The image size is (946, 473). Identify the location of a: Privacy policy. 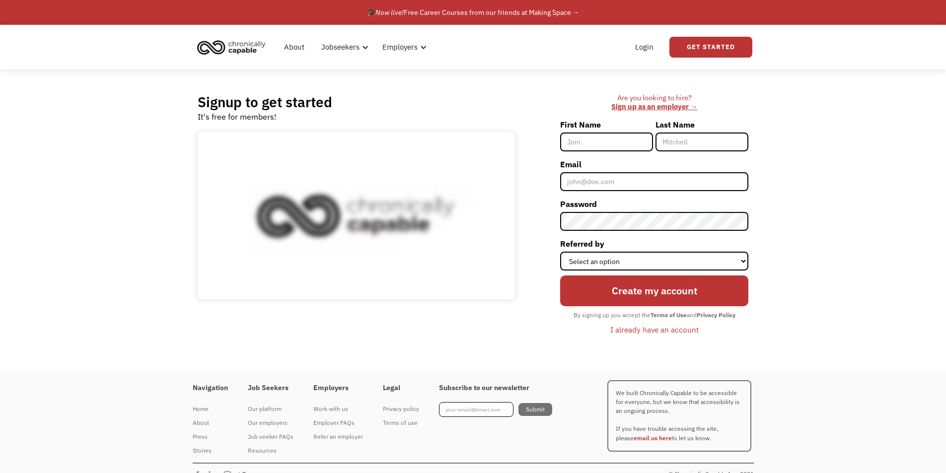
(401, 409).